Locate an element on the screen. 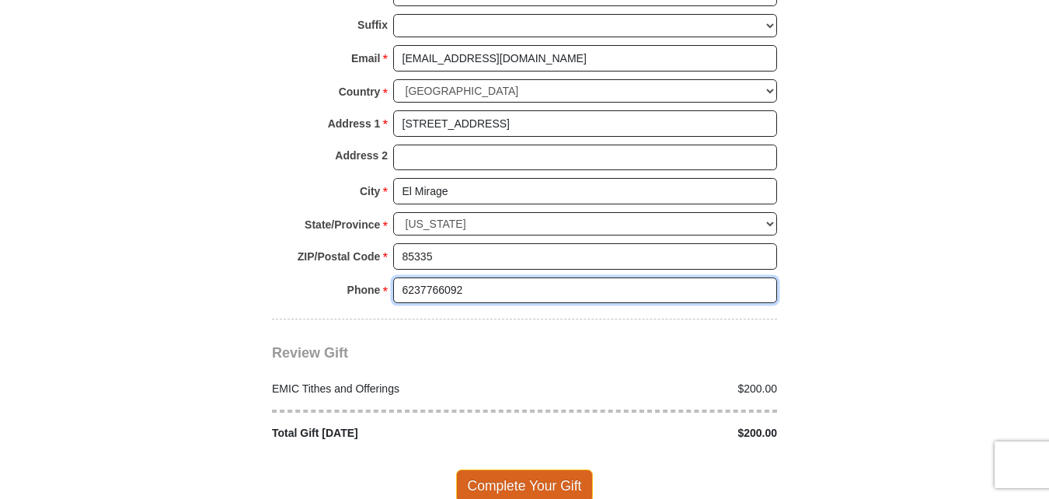  strong: Phone is located at coordinates (364, 290).